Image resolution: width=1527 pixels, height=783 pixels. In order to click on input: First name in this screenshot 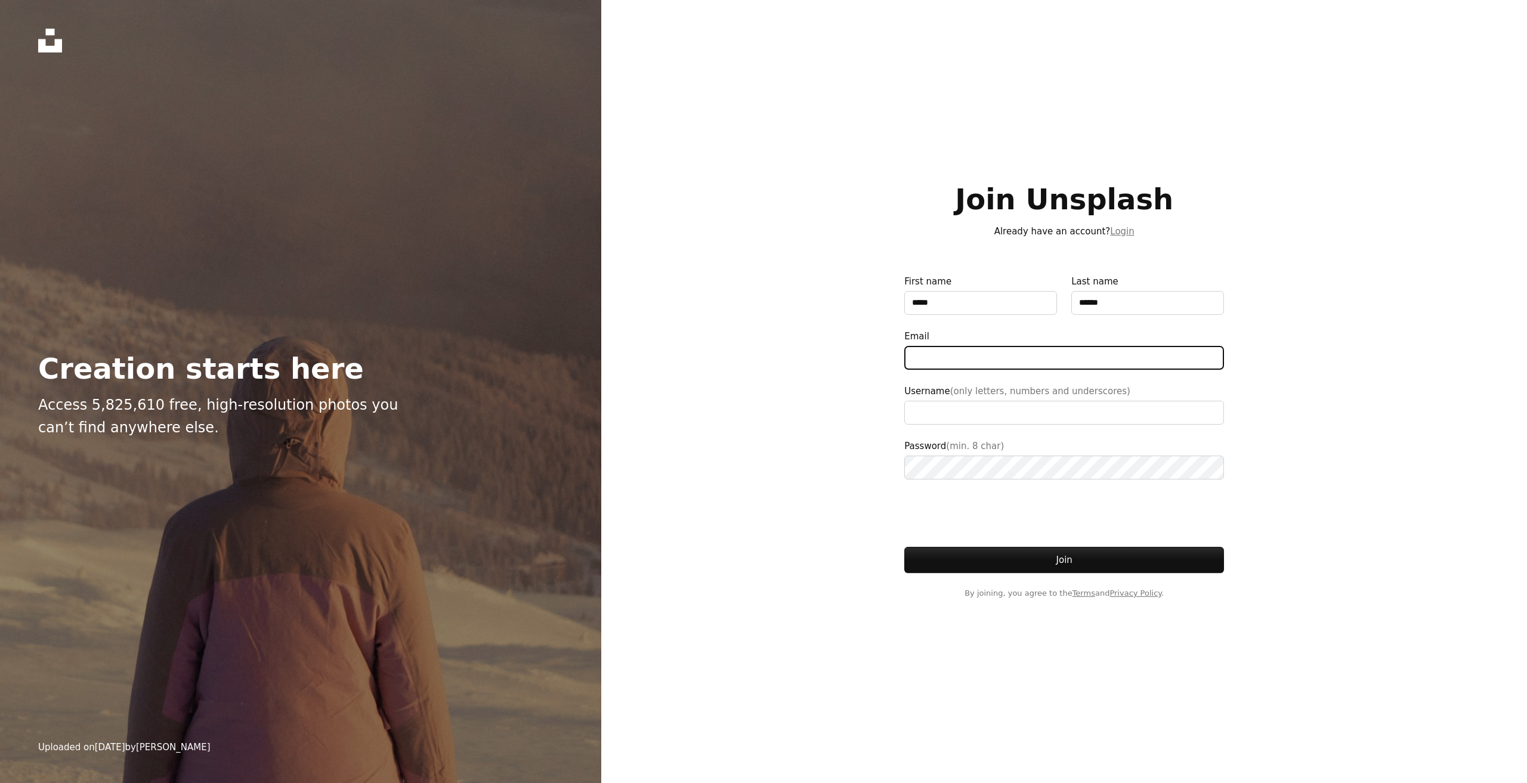, I will do `click(981, 303)`.